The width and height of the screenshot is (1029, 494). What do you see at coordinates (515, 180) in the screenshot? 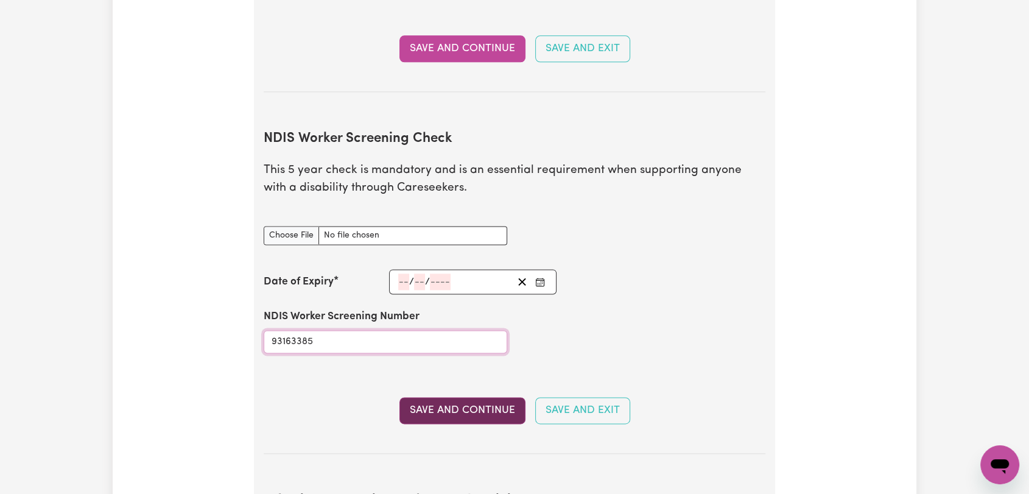
I see `p: This 5 year check is mandatory and is an essential requirement when supporting anyone with a disa...` at bounding box center [515, 180].